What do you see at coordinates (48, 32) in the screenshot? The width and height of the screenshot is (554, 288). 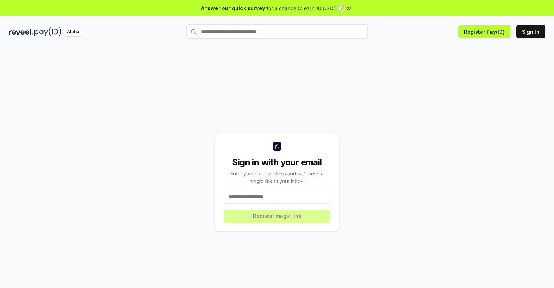 I see `img: pay_id` at bounding box center [48, 32].